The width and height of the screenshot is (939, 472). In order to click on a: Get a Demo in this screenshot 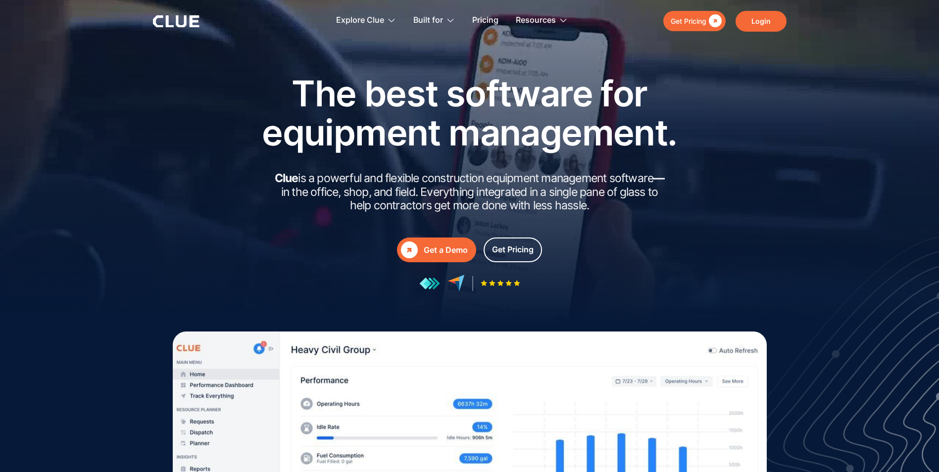, I will do `click(437, 250)`.